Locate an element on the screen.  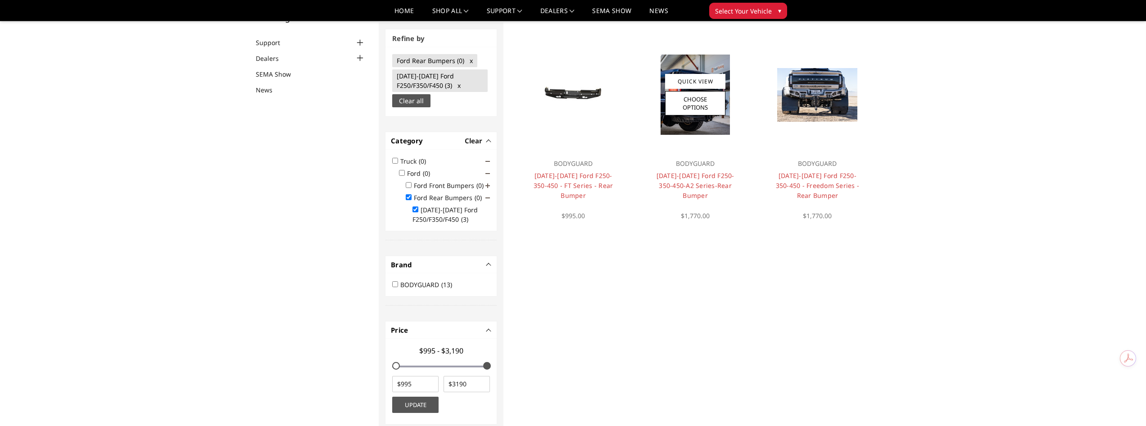
h4: Category is located at coordinates (441, 140).